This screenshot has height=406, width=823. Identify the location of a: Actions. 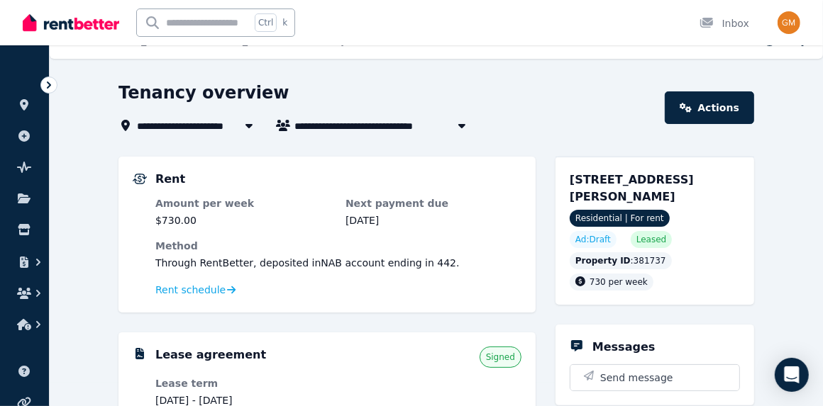
(709, 108).